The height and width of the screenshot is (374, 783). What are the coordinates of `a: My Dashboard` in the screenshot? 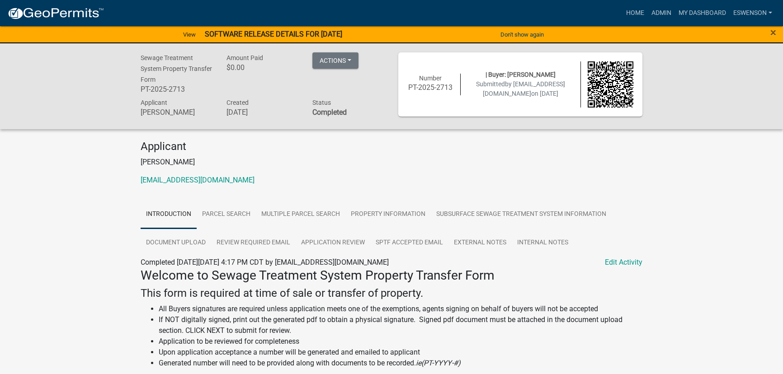 It's located at (702, 13).